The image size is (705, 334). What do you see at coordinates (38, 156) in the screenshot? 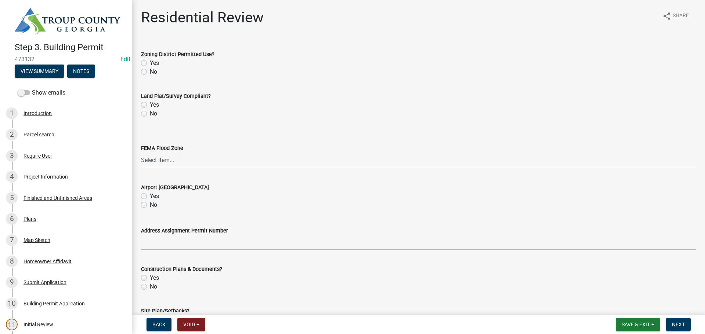
I see `div: Require User` at bounding box center [38, 156].